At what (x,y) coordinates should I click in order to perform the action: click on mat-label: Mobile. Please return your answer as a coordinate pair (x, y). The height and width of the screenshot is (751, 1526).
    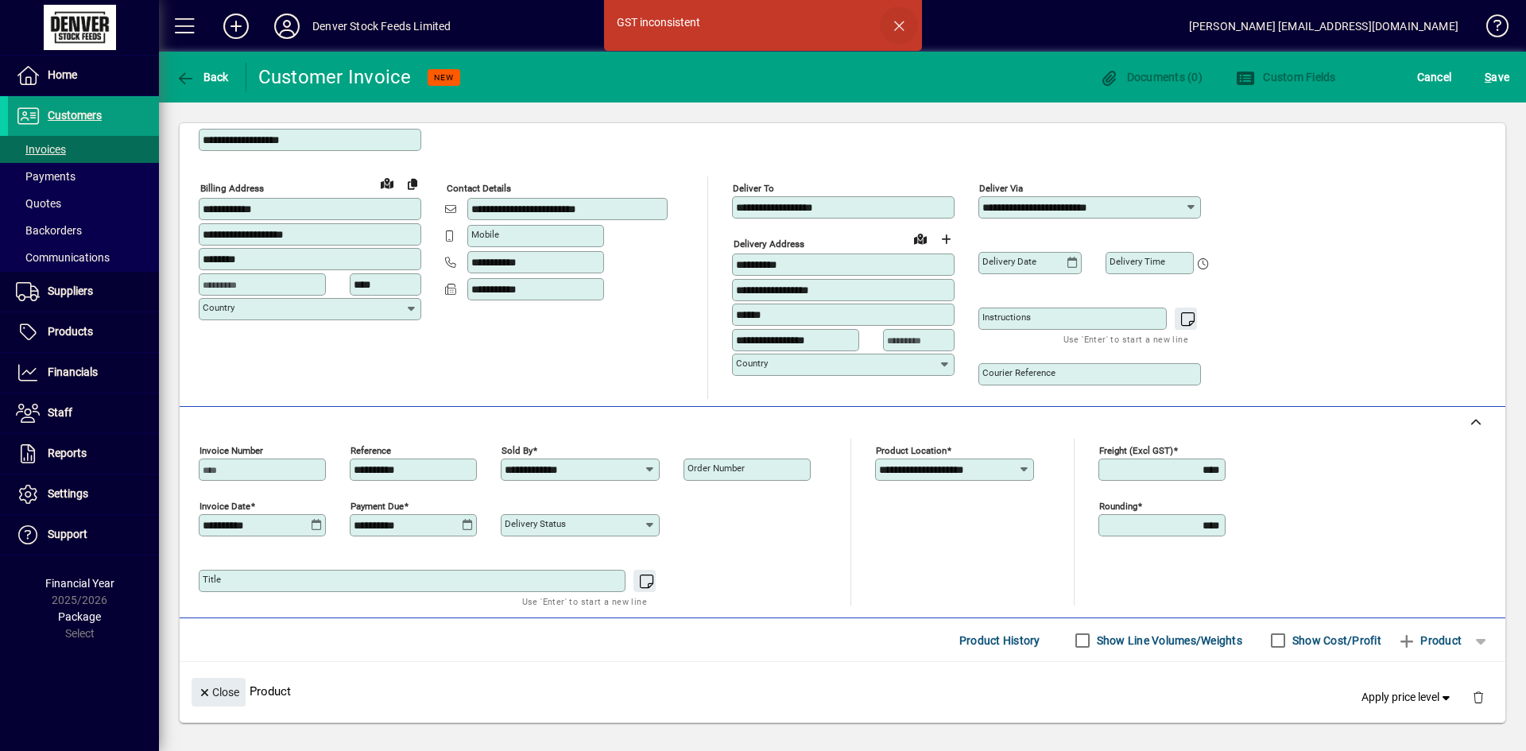
    Looking at the image, I should click on (485, 234).